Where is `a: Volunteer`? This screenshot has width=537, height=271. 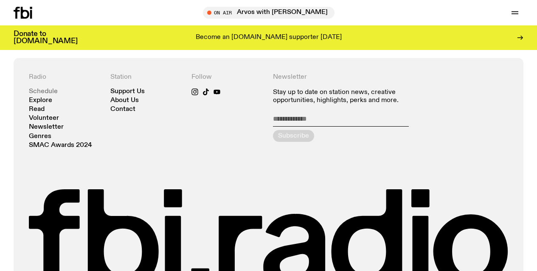 a: Volunteer is located at coordinates (44, 118).